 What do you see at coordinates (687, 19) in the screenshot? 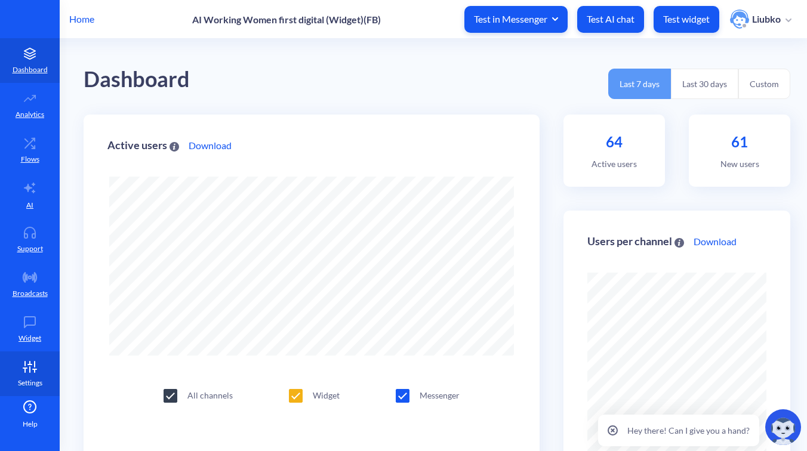
I see `button: Test widget` at bounding box center [687, 19].